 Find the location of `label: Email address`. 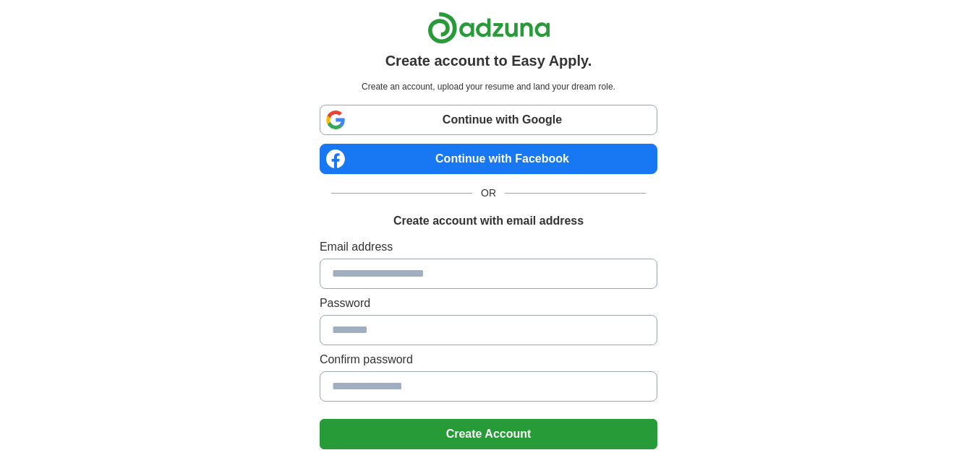

label: Email address is located at coordinates (488, 247).